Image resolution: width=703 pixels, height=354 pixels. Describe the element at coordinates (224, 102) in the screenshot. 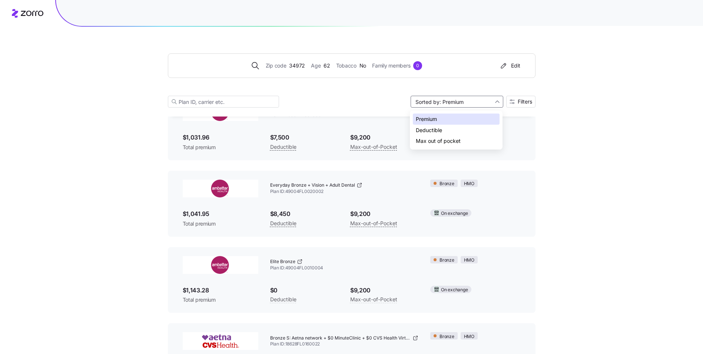

I see `input: Plan ID, carrier etc.` at that location.